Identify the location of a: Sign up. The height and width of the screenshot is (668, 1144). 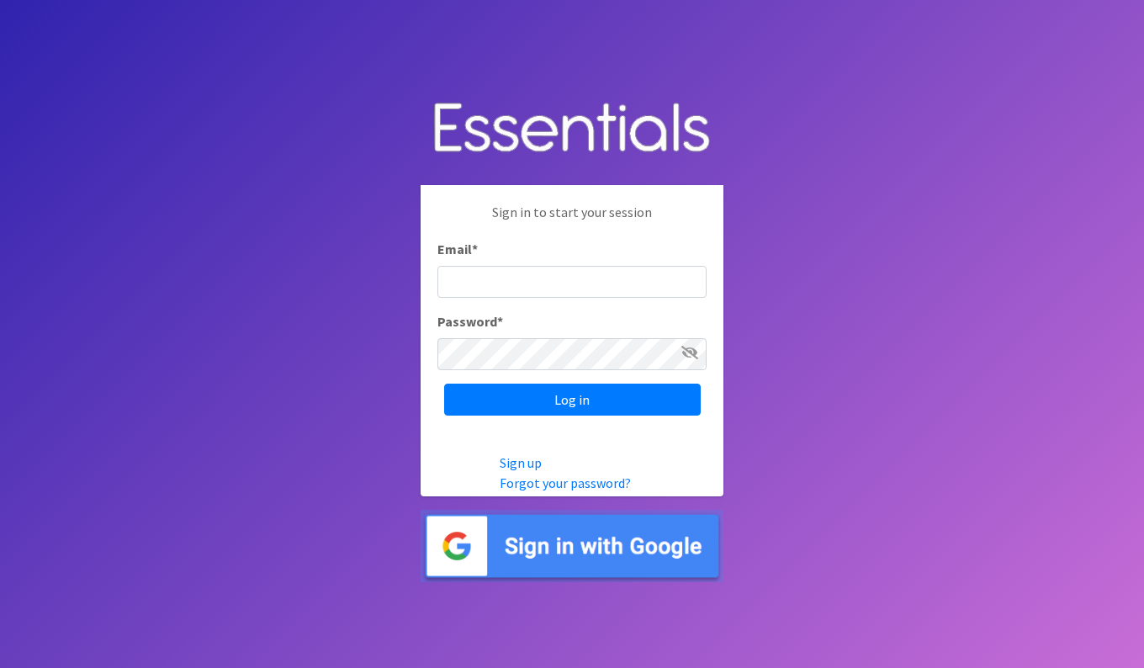
(521, 463).